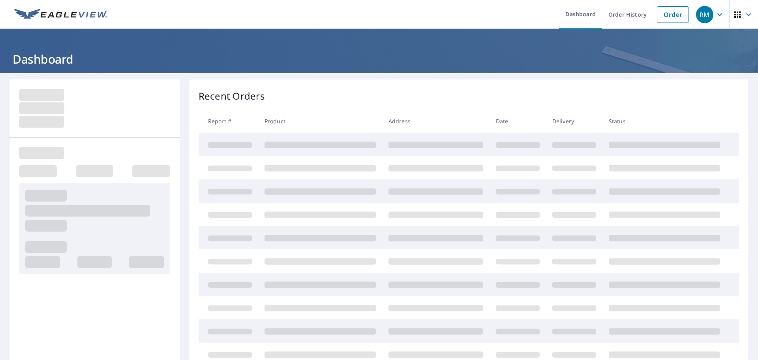 The width and height of the screenshot is (758, 360). What do you see at coordinates (228, 121) in the screenshot?
I see `th: Report #` at bounding box center [228, 121].